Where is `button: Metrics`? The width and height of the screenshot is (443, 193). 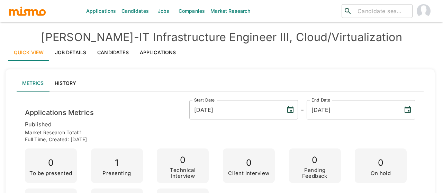 button: Metrics is located at coordinates (33, 83).